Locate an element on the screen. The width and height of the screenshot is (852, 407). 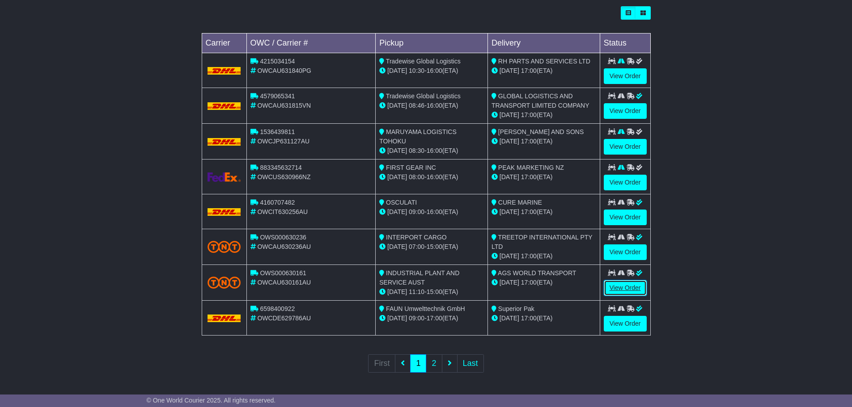
span: OWCAU631840PG is located at coordinates (284, 71).